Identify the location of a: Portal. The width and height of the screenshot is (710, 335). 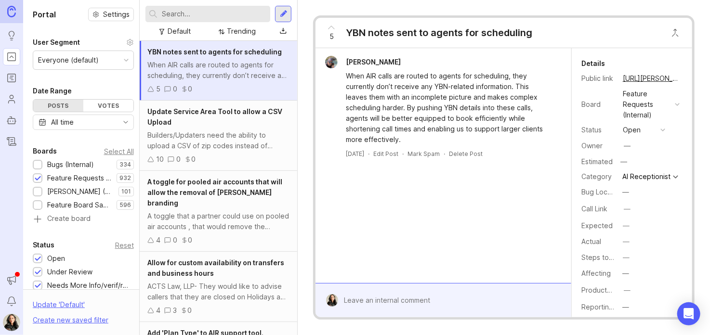
(12, 57).